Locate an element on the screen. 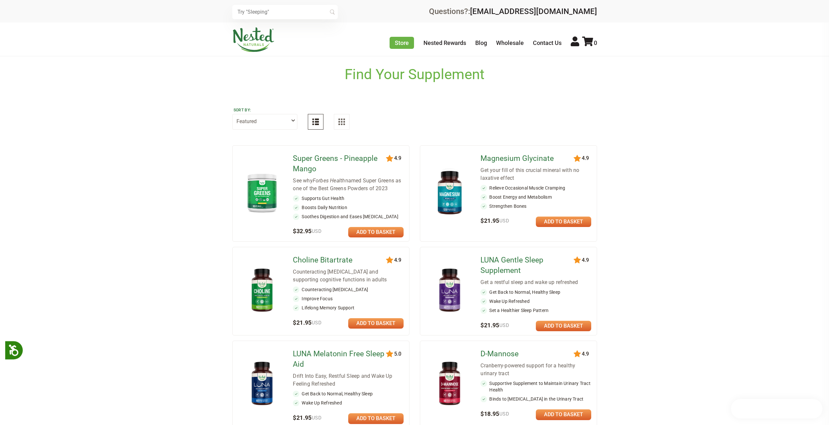 The width and height of the screenshot is (829, 425). img: Super Greens - Pineapple Mango is located at coordinates (262, 193).